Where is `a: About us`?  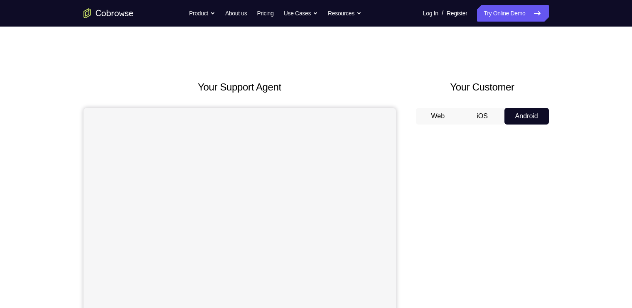
a: About us is located at coordinates (236, 13).